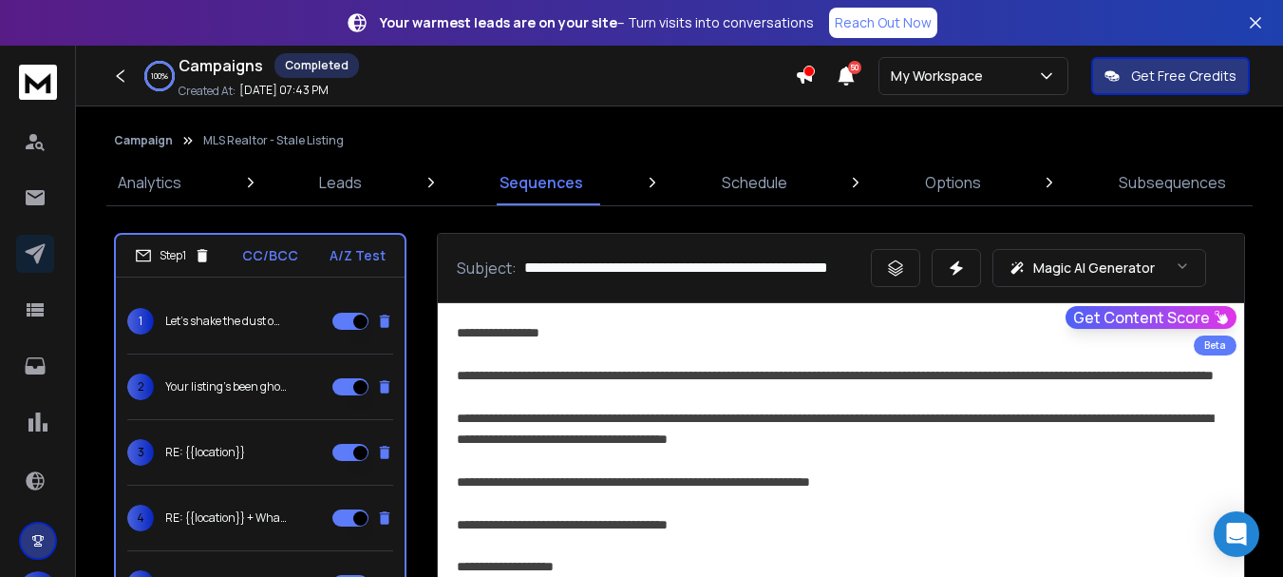 This screenshot has width=1283, height=577. What do you see at coordinates (141, 452) in the screenshot?
I see `span: 3` at bounding box center [141, 452].